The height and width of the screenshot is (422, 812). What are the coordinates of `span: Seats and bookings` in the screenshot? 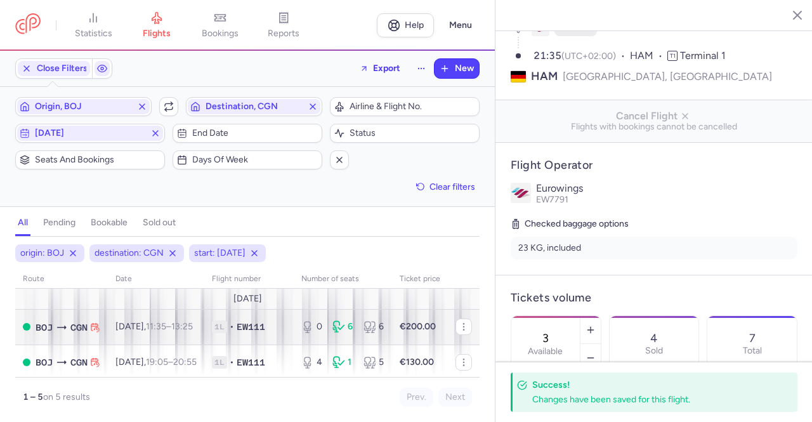 It's located at (98, 160).